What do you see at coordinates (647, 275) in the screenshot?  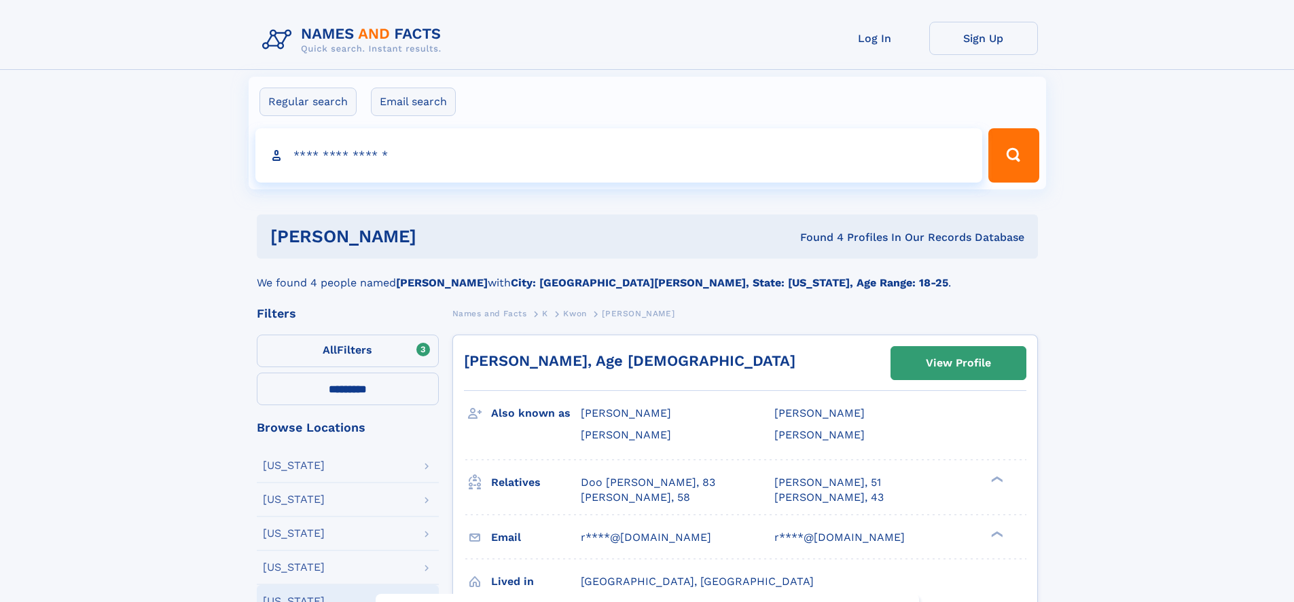 I see `div: We found 4 people named with .` at bounding box center [647, 275].